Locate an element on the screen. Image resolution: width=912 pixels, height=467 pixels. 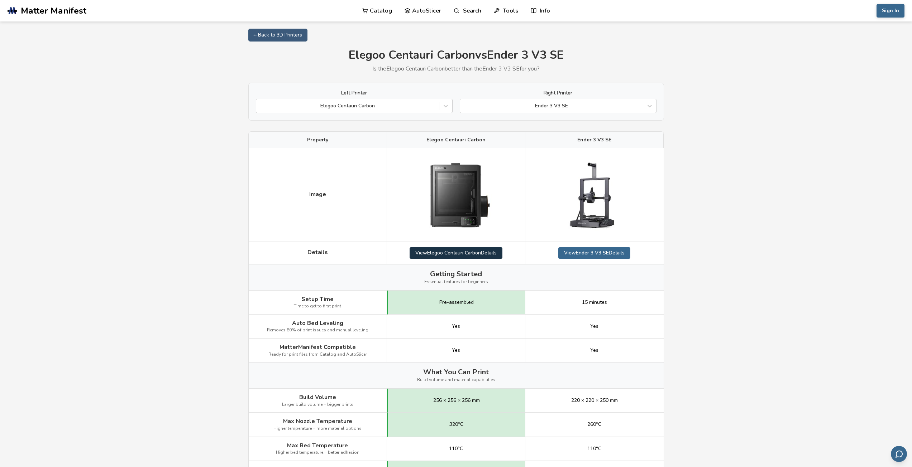
span: Elegoo Centauri Carbon is located at coordinates (456, 140).